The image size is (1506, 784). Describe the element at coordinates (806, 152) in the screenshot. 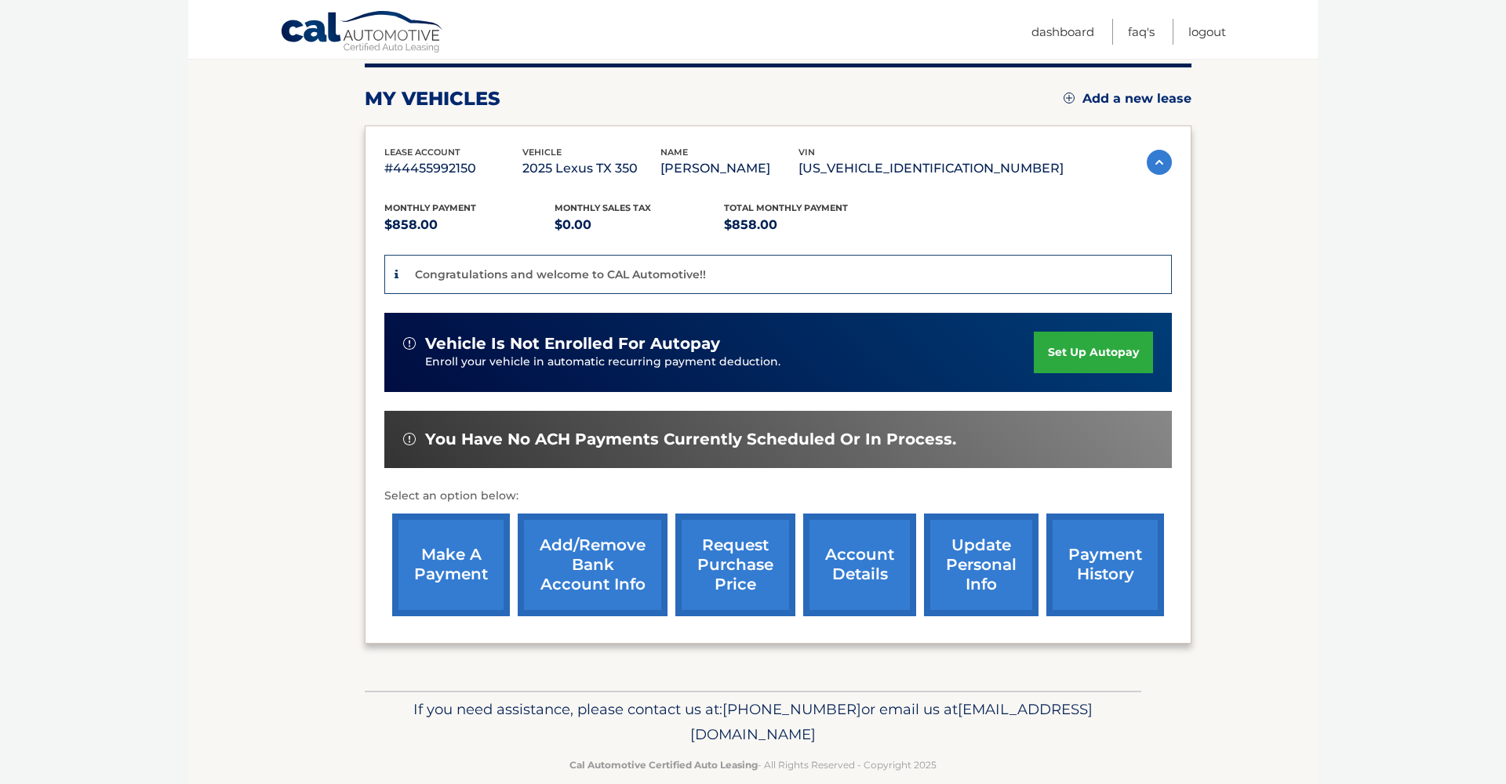

I see `span: vin` at that location.